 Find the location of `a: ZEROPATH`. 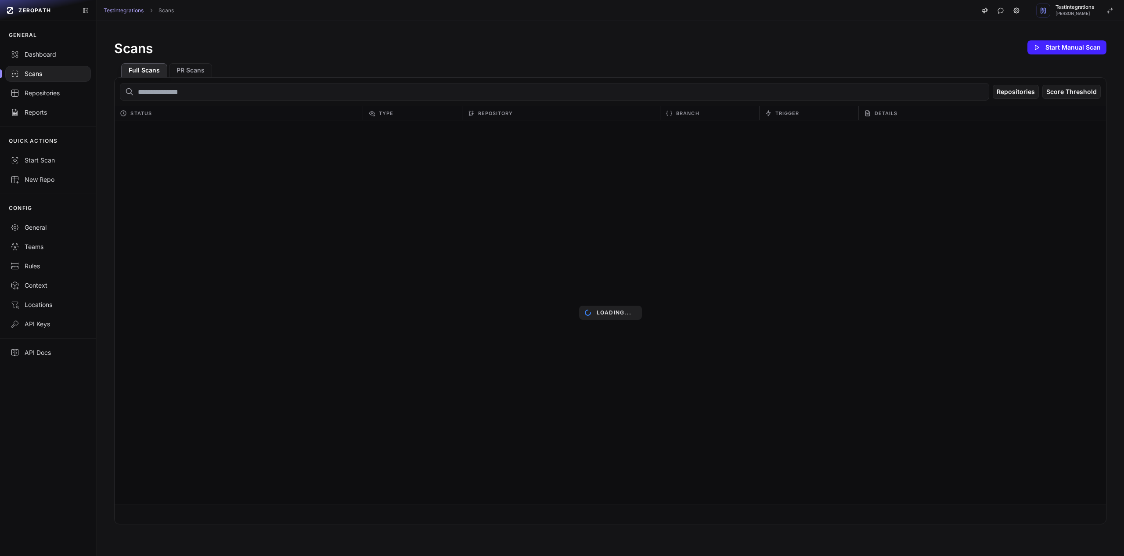

a: ZEROPATH is located at coordinates (39, 11).